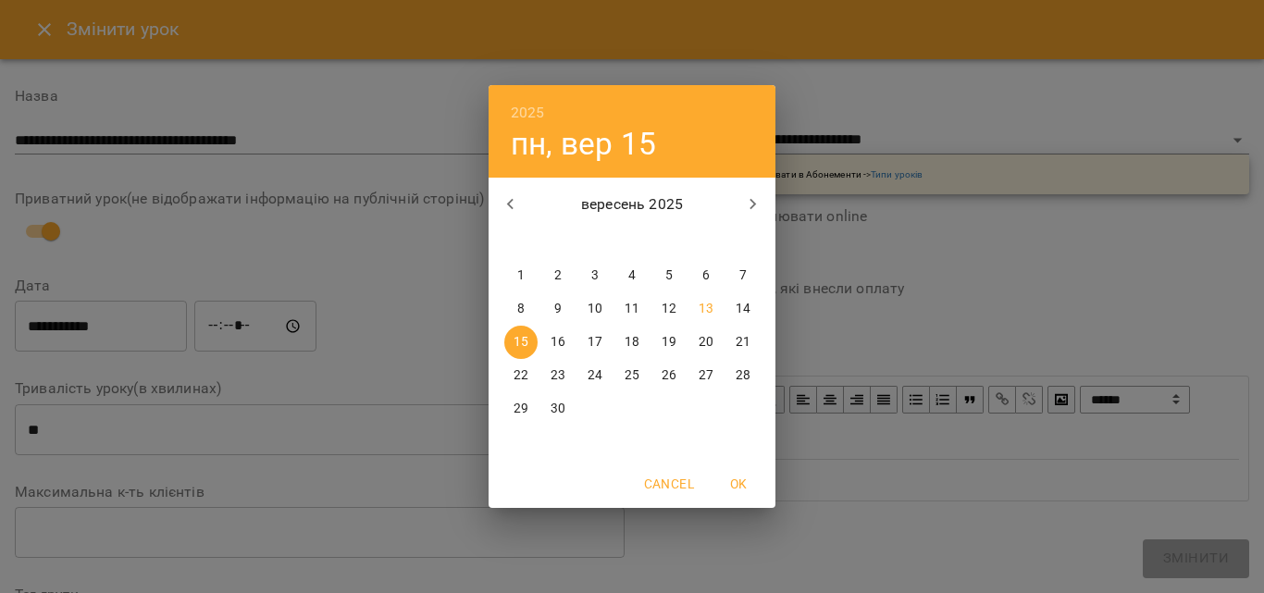 Image resolution: width=1264 pixels, height=593 pixels. What do you see at coordinates (558, 409) in the screenshot?
I see `button: 30` at bounding box center [558, 409].